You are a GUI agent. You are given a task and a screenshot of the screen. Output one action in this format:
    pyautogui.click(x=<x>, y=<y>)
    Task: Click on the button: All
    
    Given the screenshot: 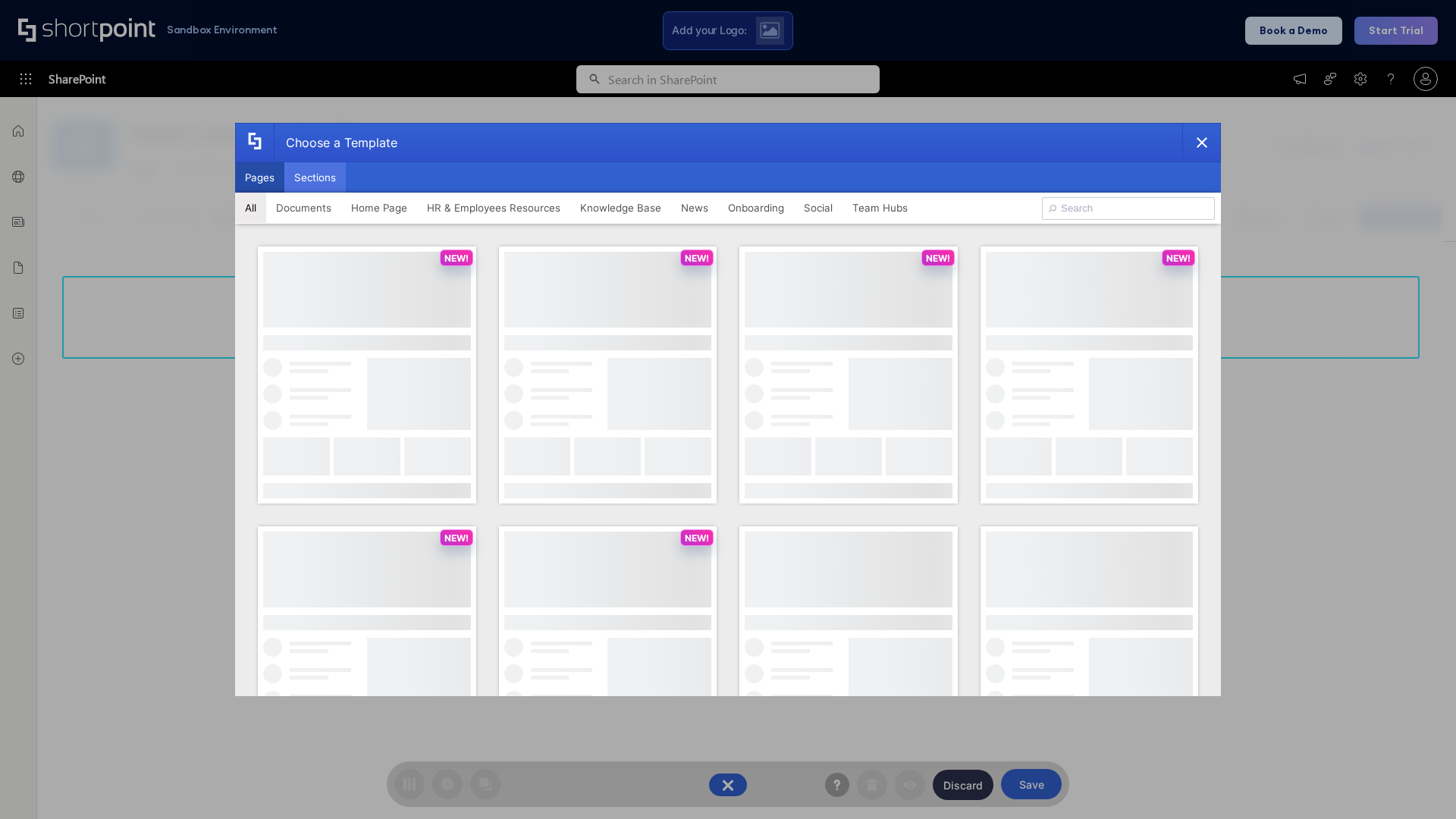 What is the action you would take?
    pyautogui.click(x=250, y=207)
    